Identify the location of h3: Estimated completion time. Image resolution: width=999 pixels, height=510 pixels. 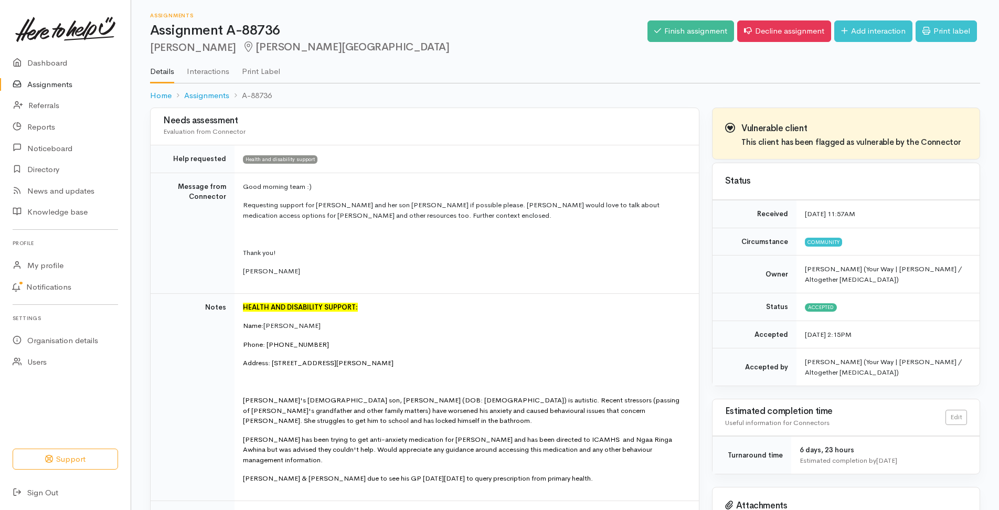
(835, 411).